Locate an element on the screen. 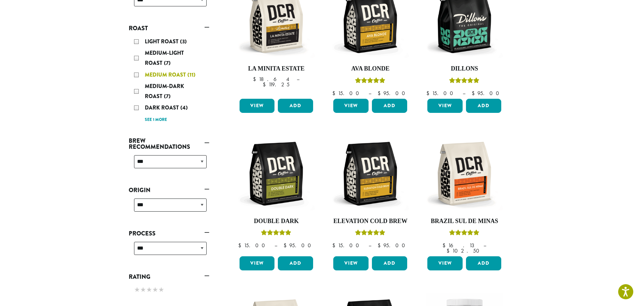  span: Medium-Light Roast is located at coordinates (164, 58).